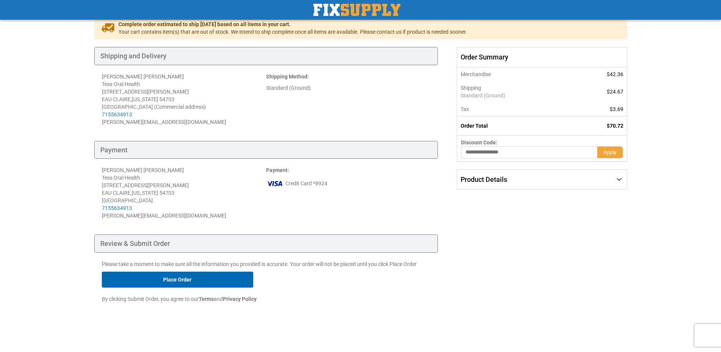 The height and width of the screenshot is (352, 721). What do you see at coordinates (266, 264) in the screenshot?
I see `p: Please take a moment to make sure all the information you provided is accurate. Your order will n...` at bounding box center [266, 264].